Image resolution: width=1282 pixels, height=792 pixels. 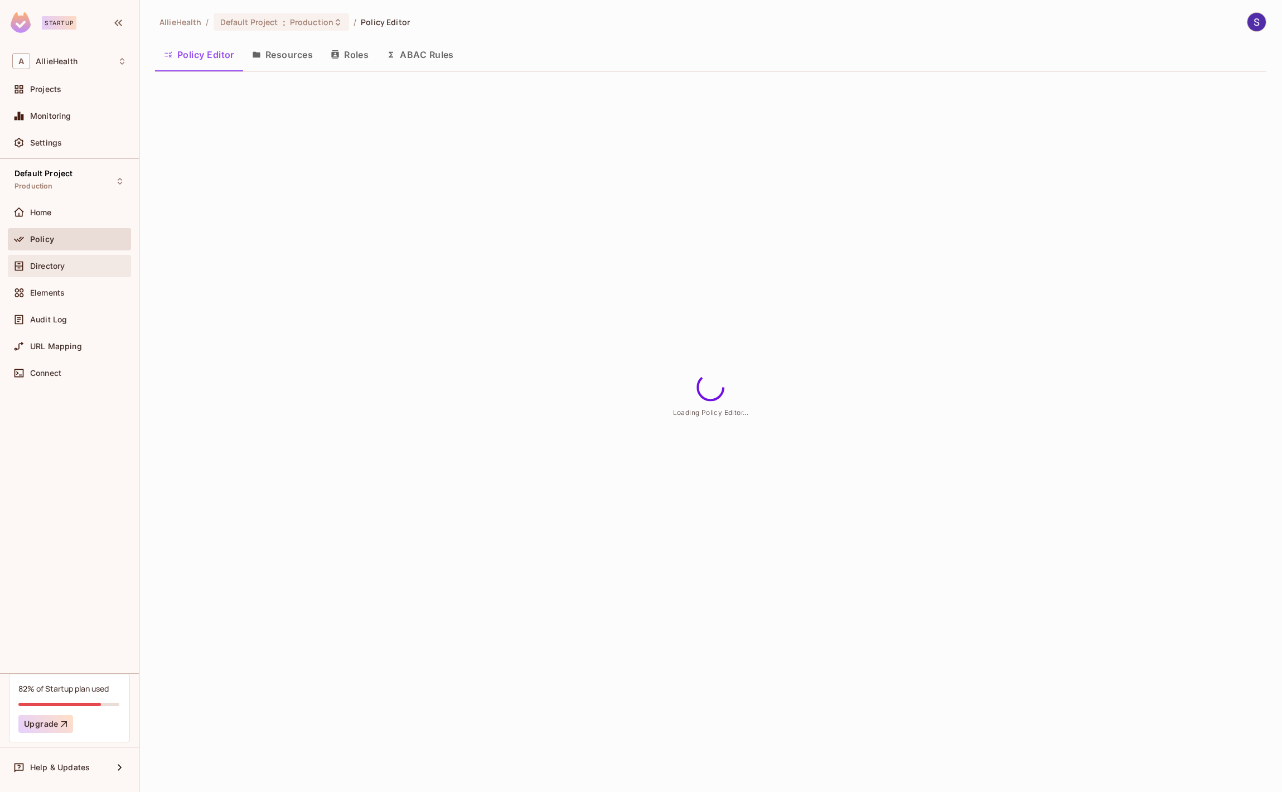 What do you see at coordinates (385, 22) in the screenshot?
I see `span: Policy Editor` at bounding box center [385, 22].